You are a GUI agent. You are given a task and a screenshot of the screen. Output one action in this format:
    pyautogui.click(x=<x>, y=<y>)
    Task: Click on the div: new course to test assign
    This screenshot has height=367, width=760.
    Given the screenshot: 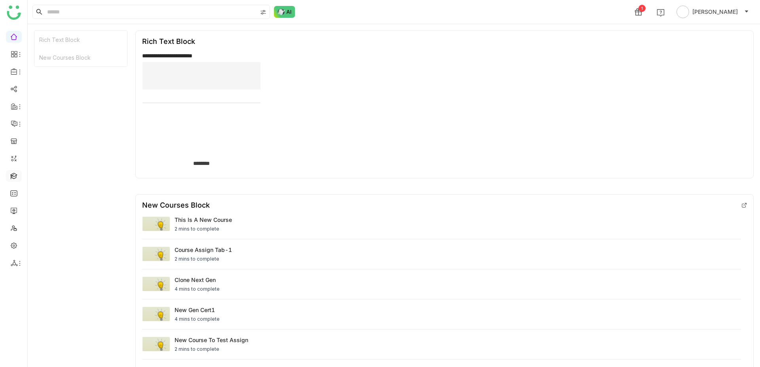 What is the action you would take?
    pyautogui.click(x=211, y=340)
    